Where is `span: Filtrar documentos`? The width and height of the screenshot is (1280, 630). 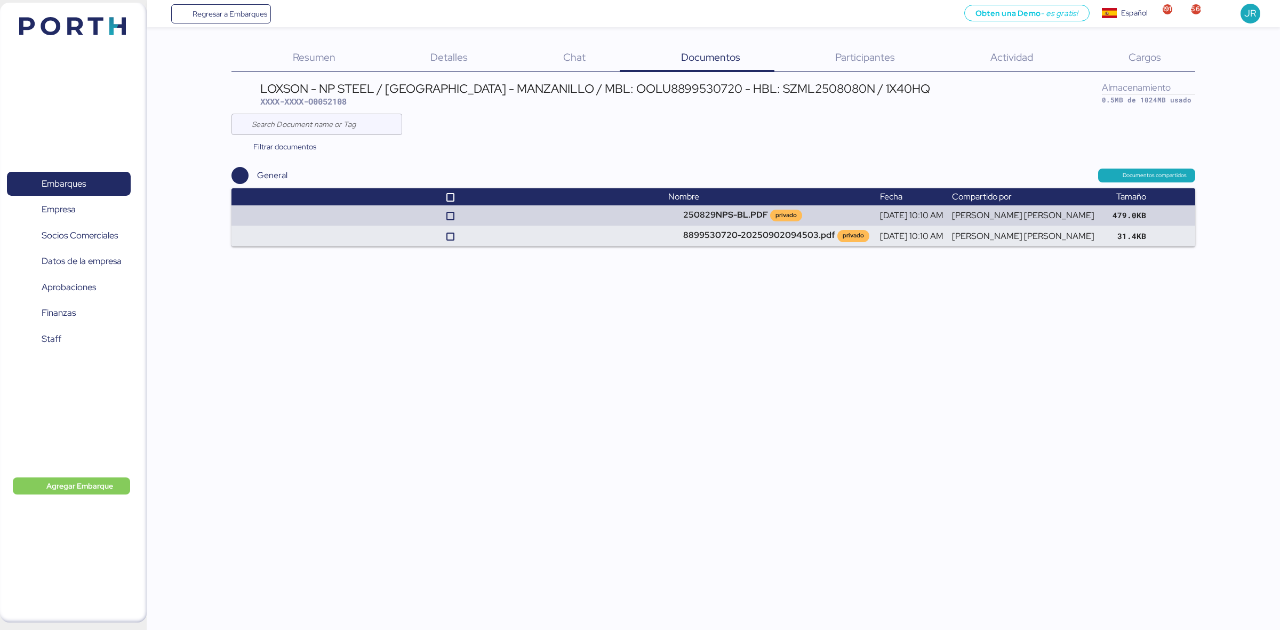
span: Filtrar documentos is located at coordinates (285, 147).